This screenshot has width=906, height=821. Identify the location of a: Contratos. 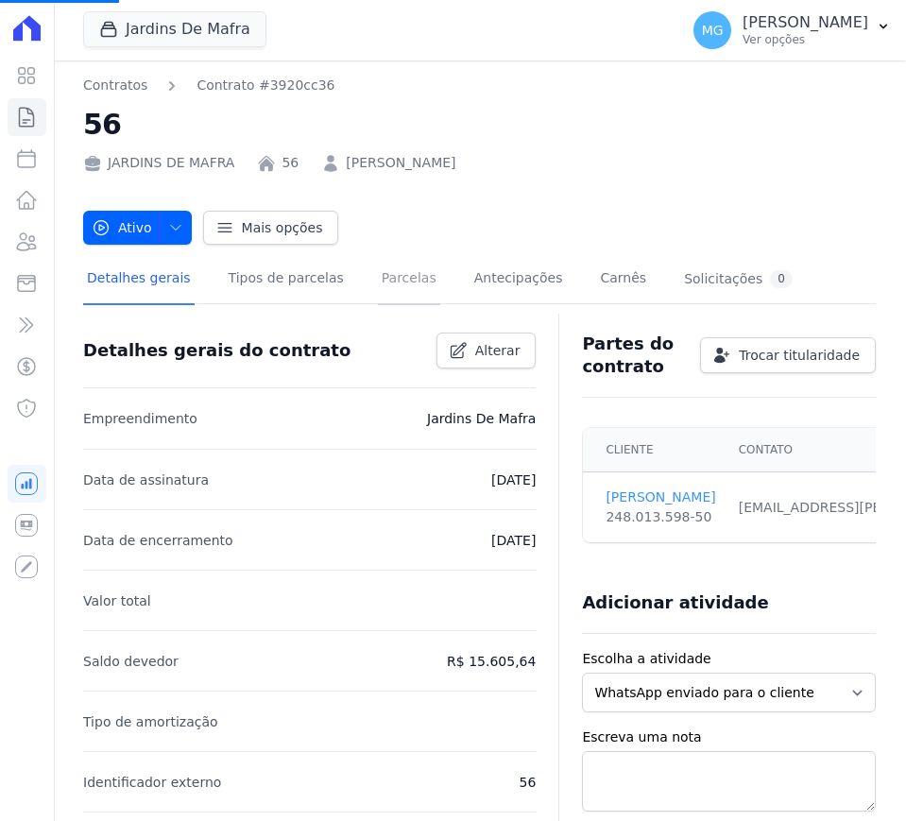
(115, 85).